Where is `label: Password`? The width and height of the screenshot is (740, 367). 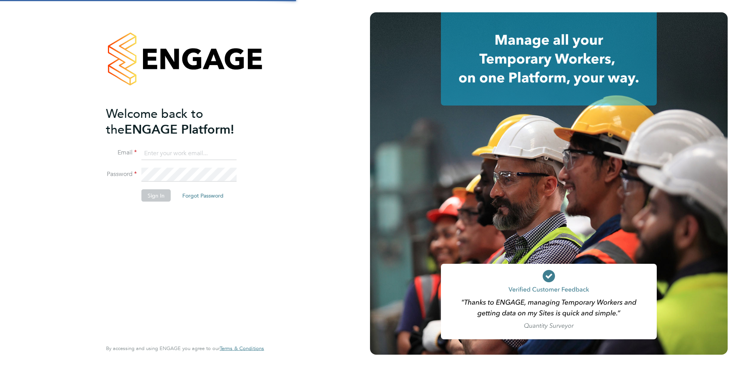
label: Password is located at coordinates (121, 174).